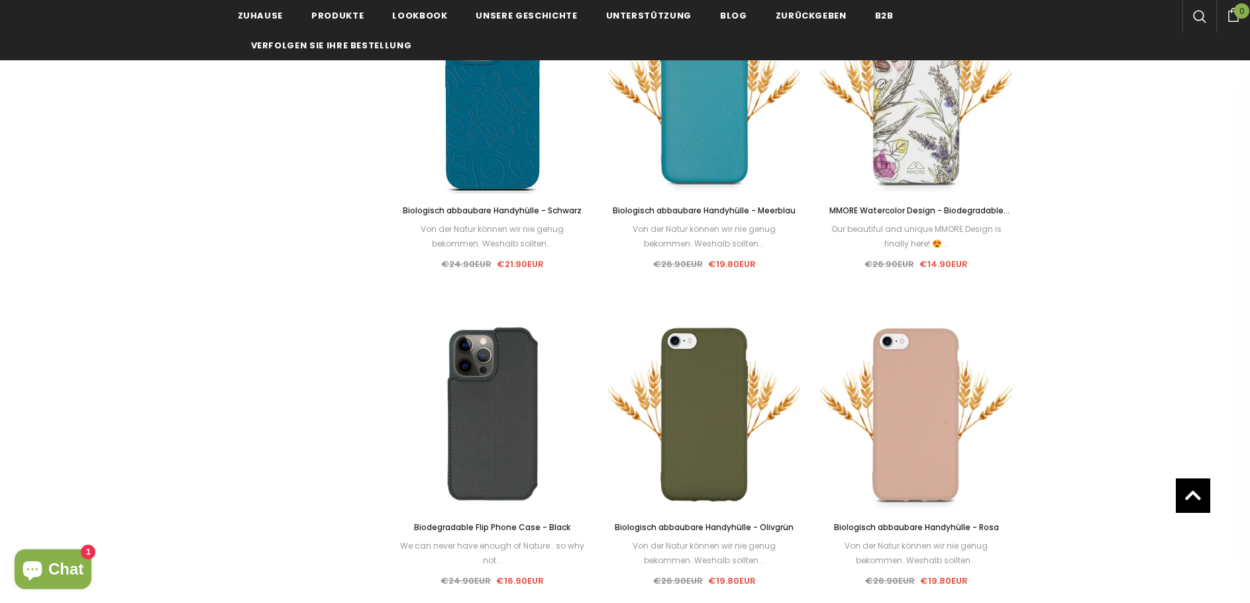  Describe the element at coordinates (260, 15) in the screenshot. I see `span: Zuhause` at that location.